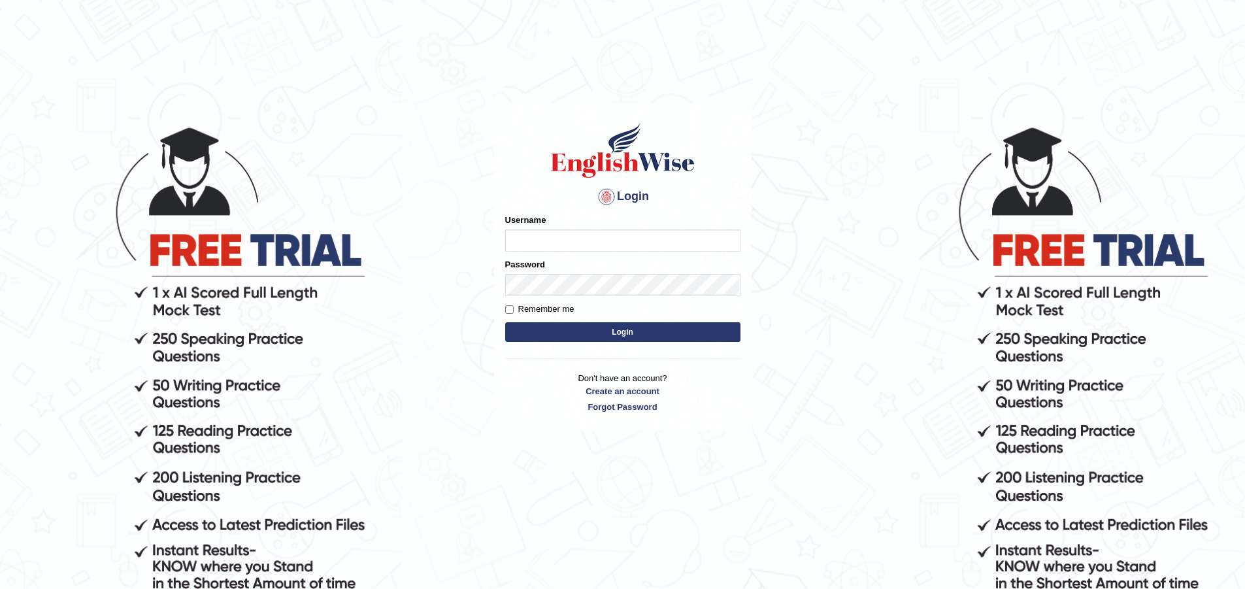  Describe the element at coordinates (540, 309) in the screenshot. I see `label: Remember me` at that location.